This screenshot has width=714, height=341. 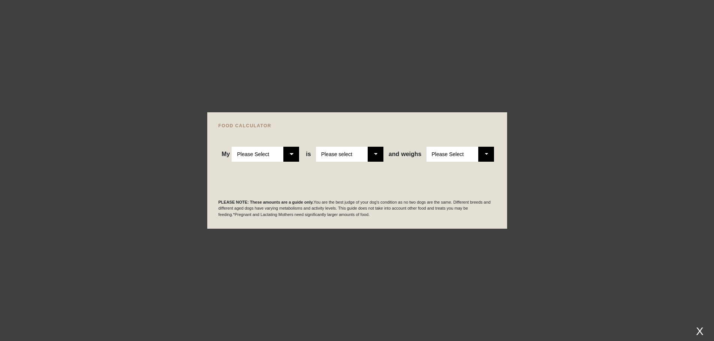 I want to click on h4: FOOD CALCULATOR, so click(x=357, y=126).